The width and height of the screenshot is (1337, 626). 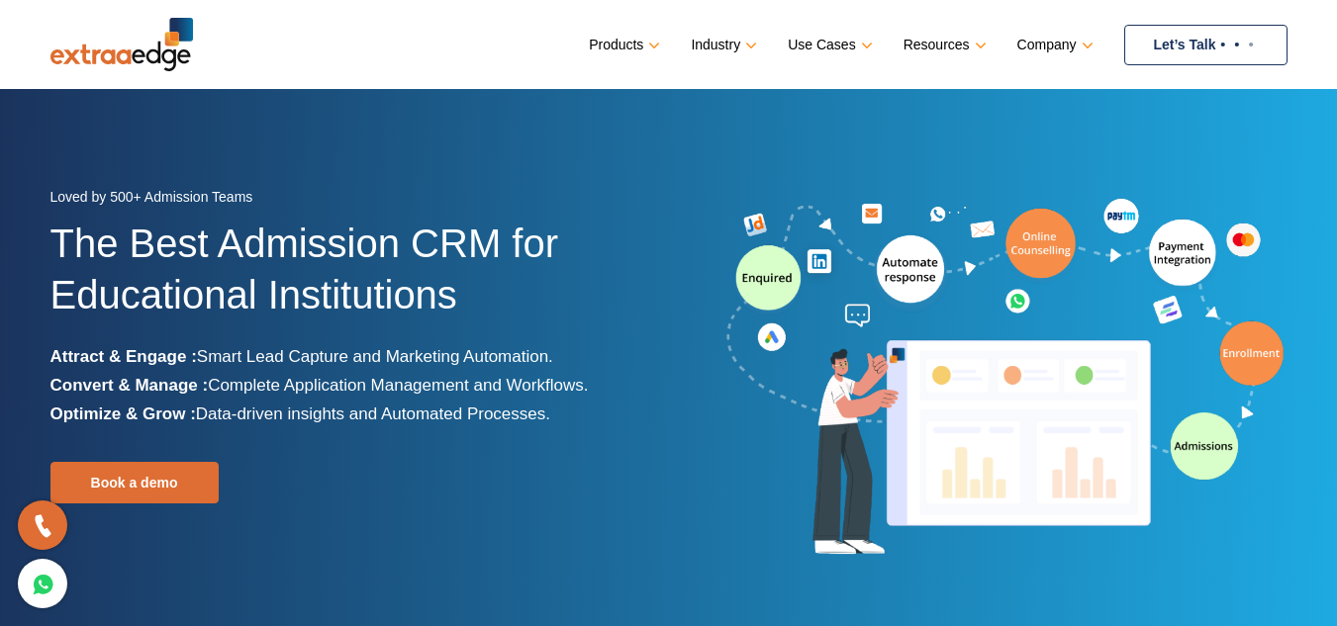 What do you see at coordinates (352, 280) in the screenshot?
I see `h1: The Best Admission CRM for Educational Institutions` at bounding box center [352, 280].